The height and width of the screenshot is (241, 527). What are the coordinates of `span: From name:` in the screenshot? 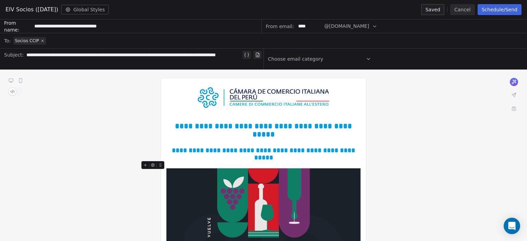 It's located at (18, 26).